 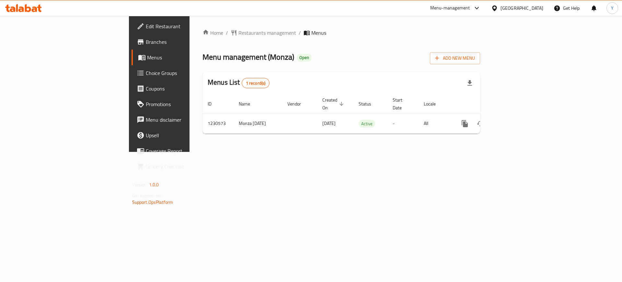 I want to click on span: Upsell, so click(x=187, y=135).